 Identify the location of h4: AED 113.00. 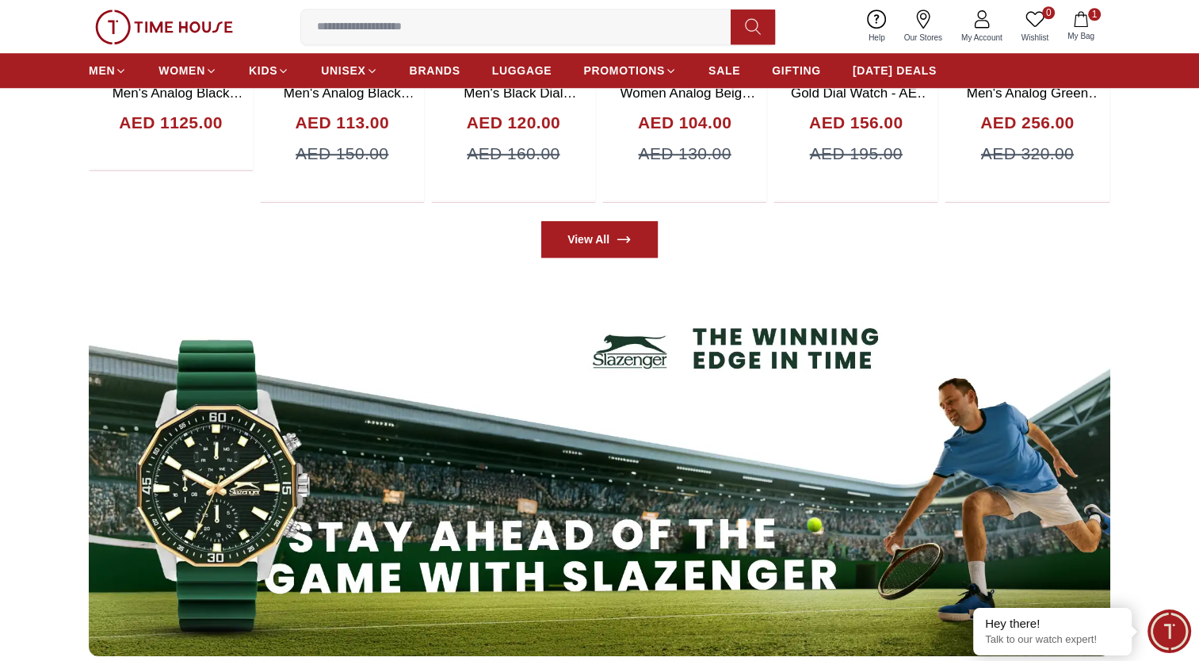
(342, 123).